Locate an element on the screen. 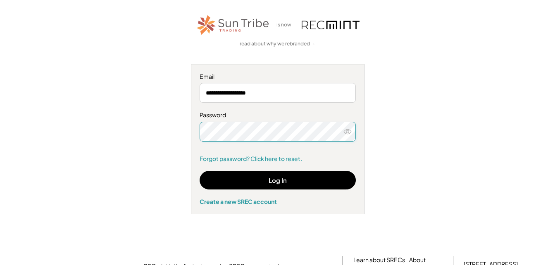 The height and width of the screenshot is (265, 555). a: Forgot password? Click here to reset. is located at coordinates (278, 159).